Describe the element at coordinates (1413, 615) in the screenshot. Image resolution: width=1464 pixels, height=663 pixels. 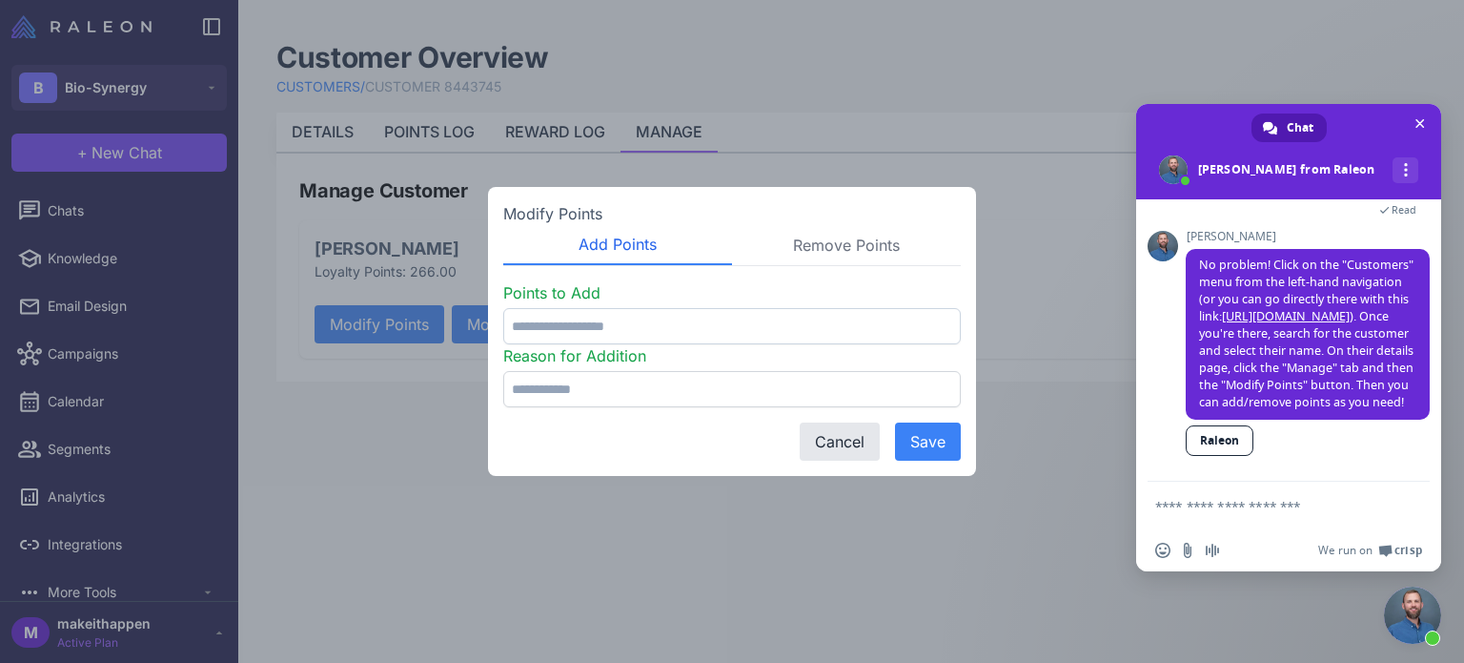
I see `div: Close chat` at that location.